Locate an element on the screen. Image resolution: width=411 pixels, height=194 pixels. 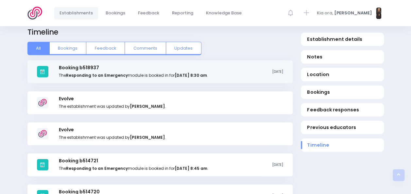
a: Feedback responses is located at coordinates (342, 110).